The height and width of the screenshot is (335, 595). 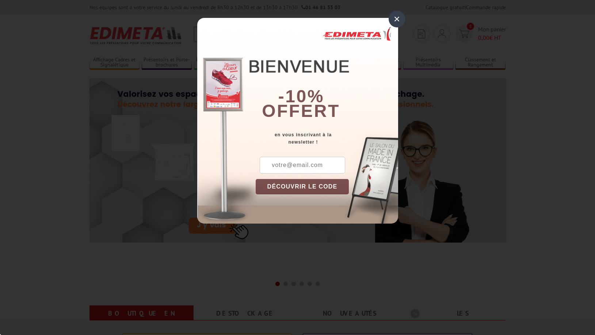 I want to click on input: votre@email.com, so click(x=302, y=165).